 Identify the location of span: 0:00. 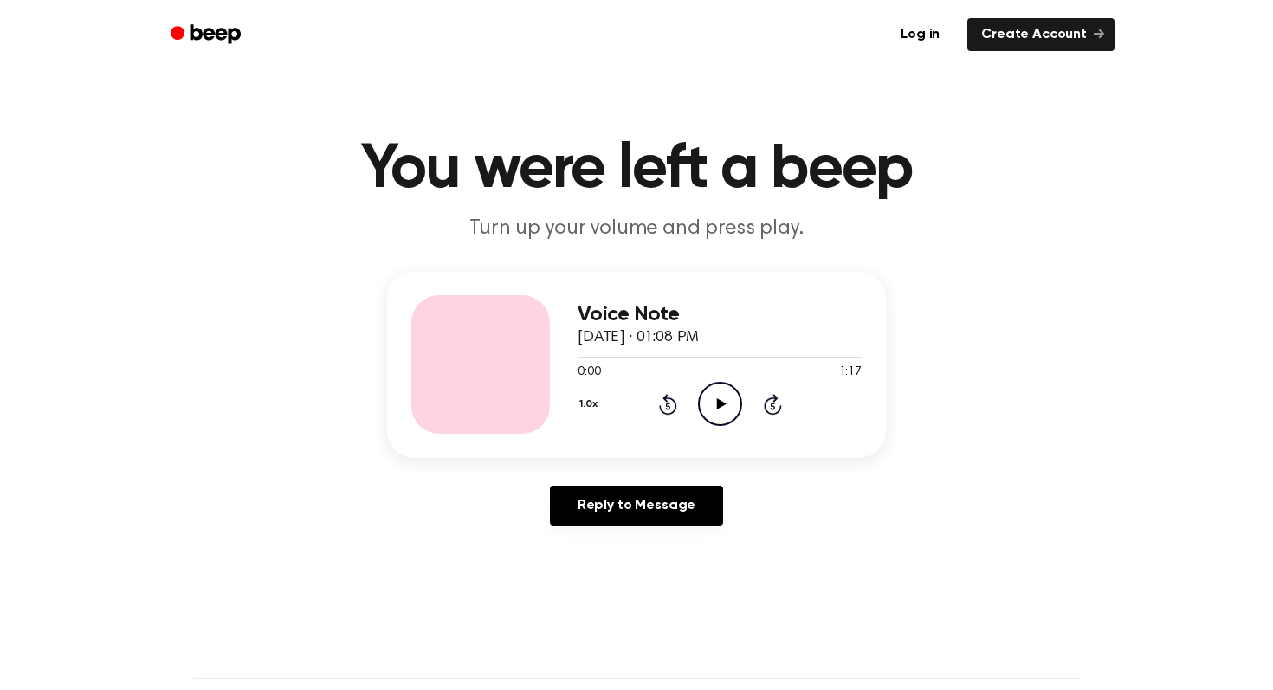
(589, 372).